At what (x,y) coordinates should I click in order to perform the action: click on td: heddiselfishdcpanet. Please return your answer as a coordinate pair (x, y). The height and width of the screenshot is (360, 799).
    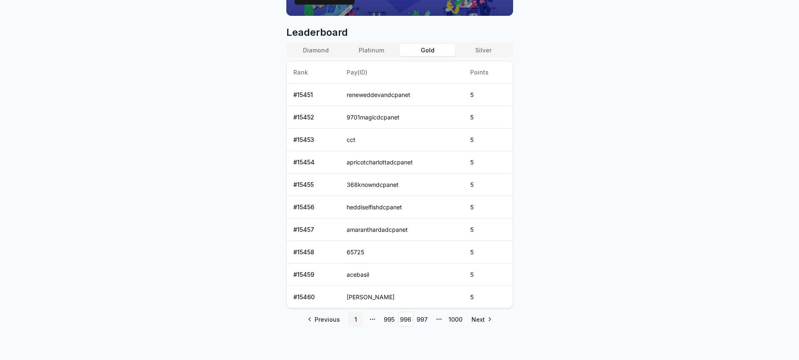
    Looking at the image, I should click on (401, 207).